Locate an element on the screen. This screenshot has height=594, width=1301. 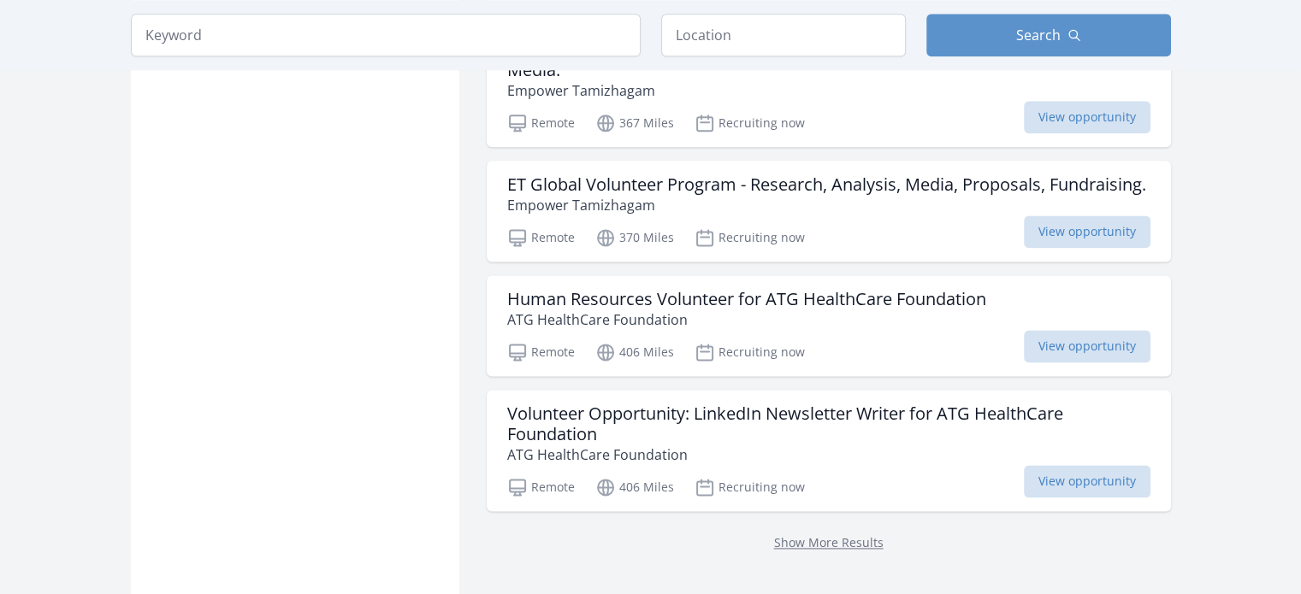
h3: Volunteer Opportunity: LinkedIn Newsletter Writer for ATG HealthCare Foundation is located at coordinates (829, 424).